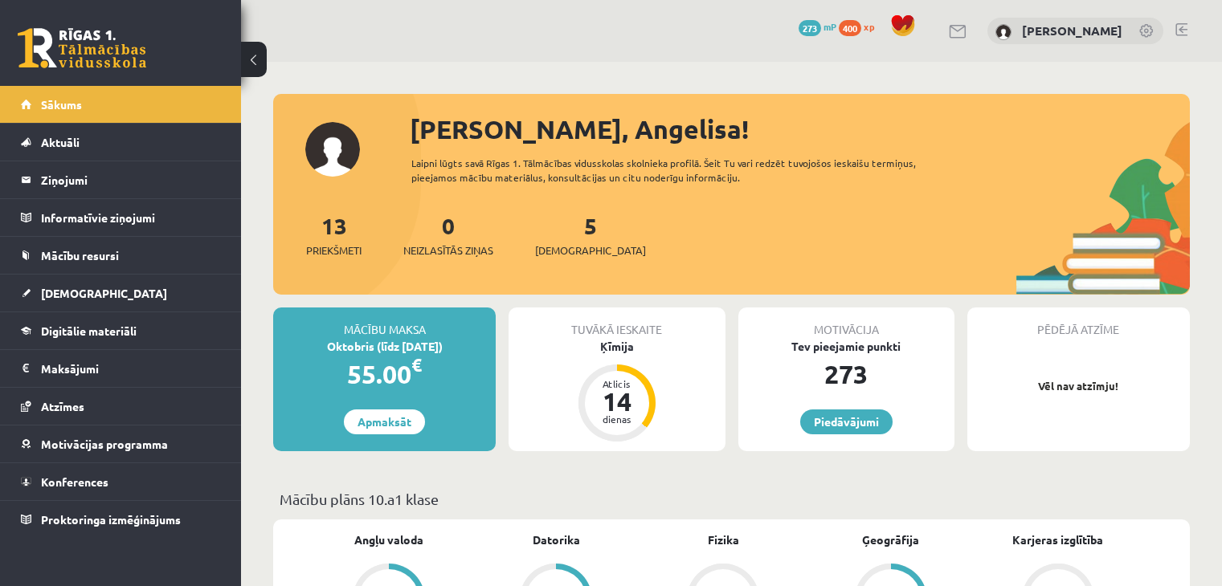  Describe the element at coordinates (121, 255) in the screenshot. I see `a: Mācību resursi` at that location.